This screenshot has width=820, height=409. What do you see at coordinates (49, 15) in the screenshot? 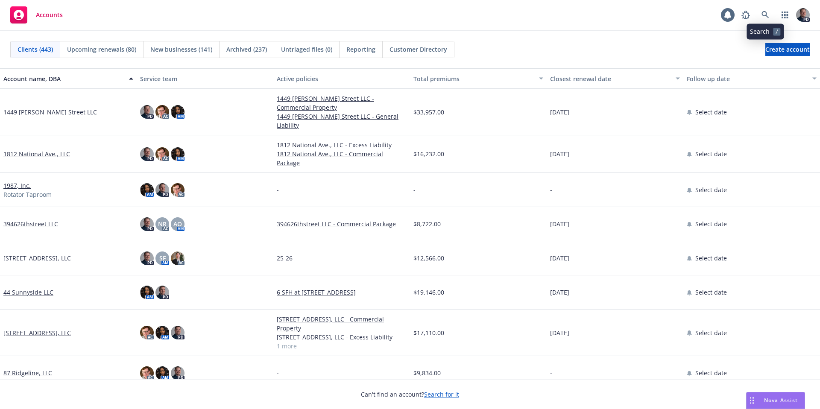
I see `span: Accounts` at bounding box center [49, 15].